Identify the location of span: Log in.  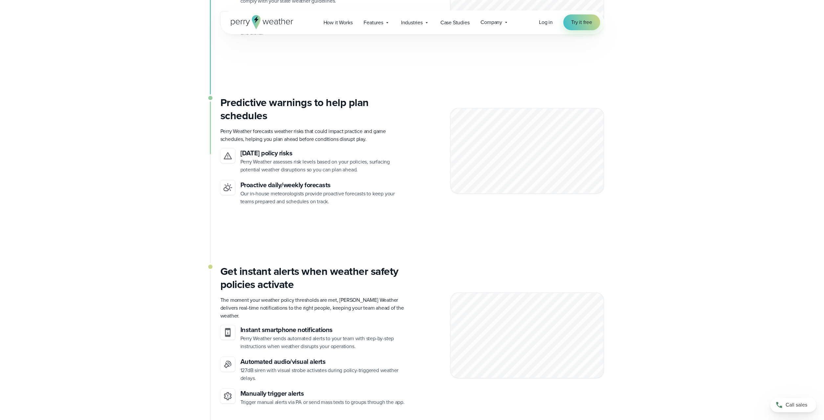
(546, 22).